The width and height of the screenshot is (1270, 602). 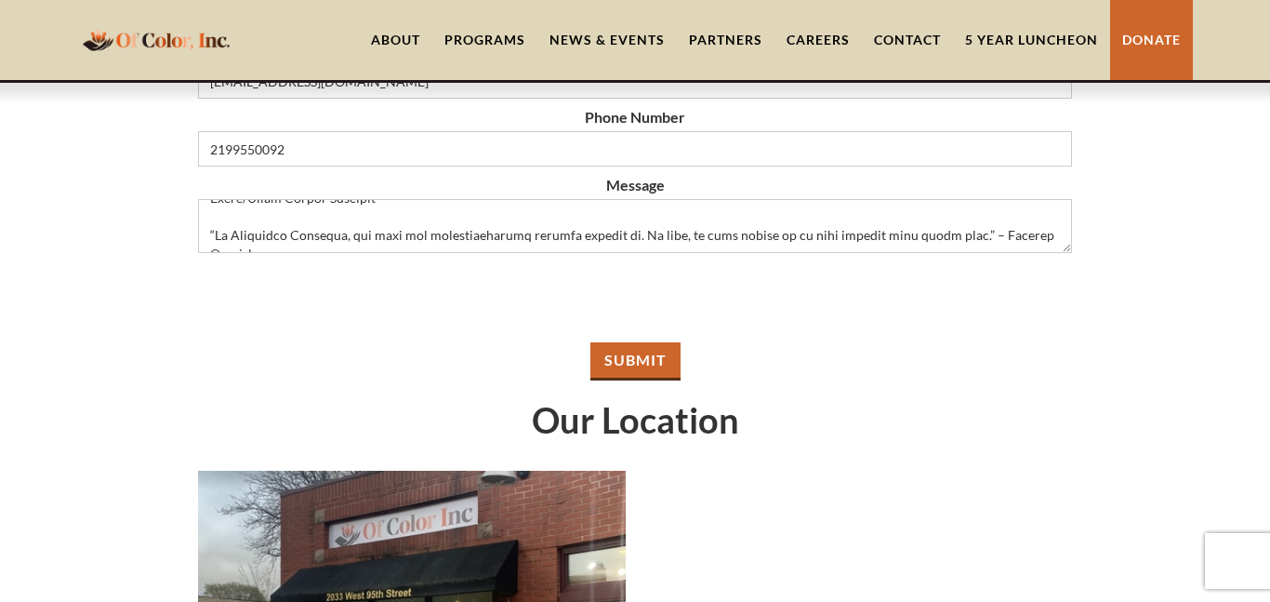 I want to click on input: Phone Number, so click(x=635, y=149).